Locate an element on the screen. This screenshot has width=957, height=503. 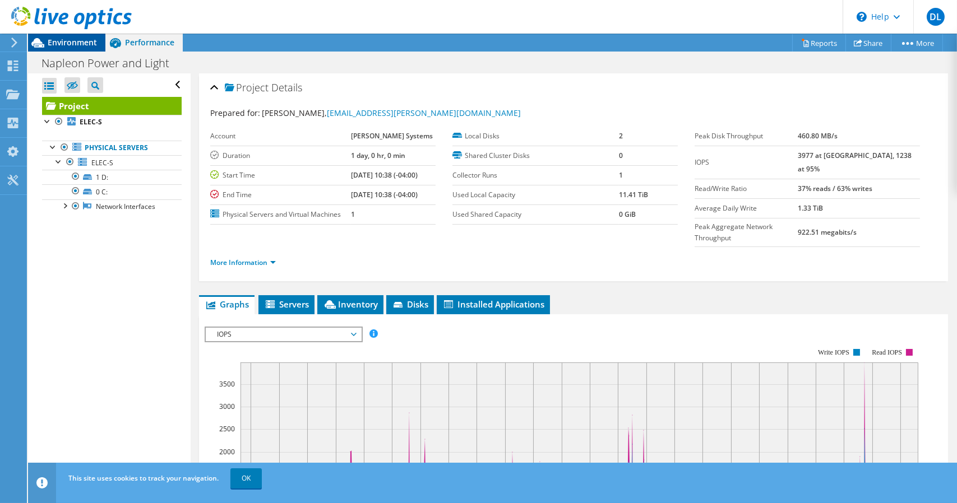
a: Reports is located at coordinates (819, 43).